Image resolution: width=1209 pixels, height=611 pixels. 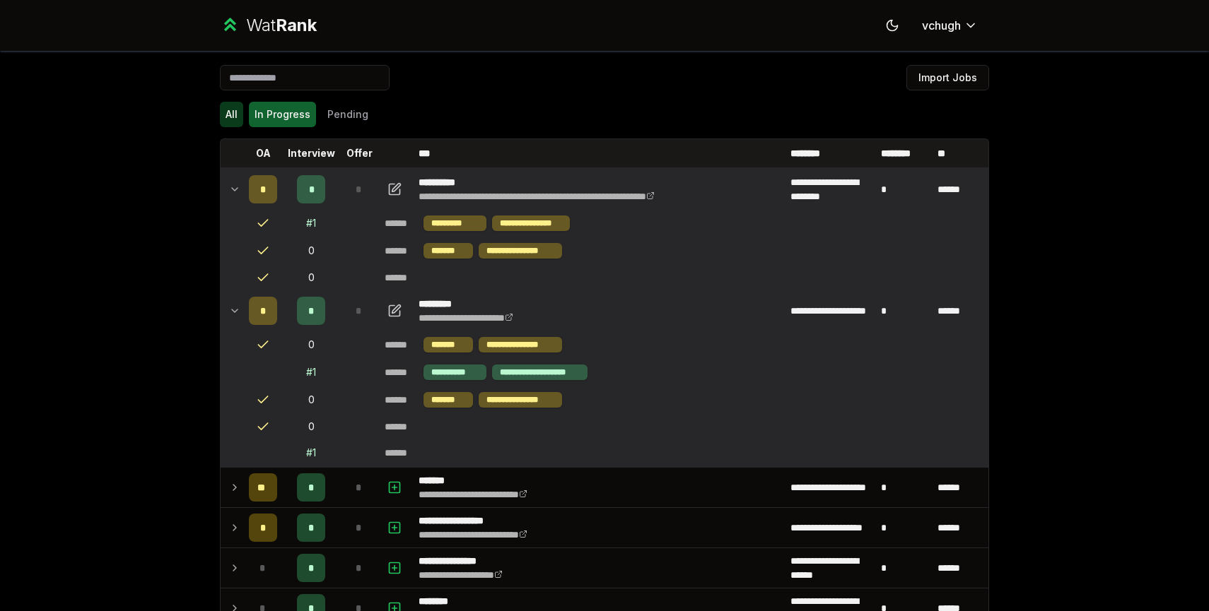 What do you see at coordinates (231, 115) in the screenshot?
I see `button: All` at bounding box center [231, 115].